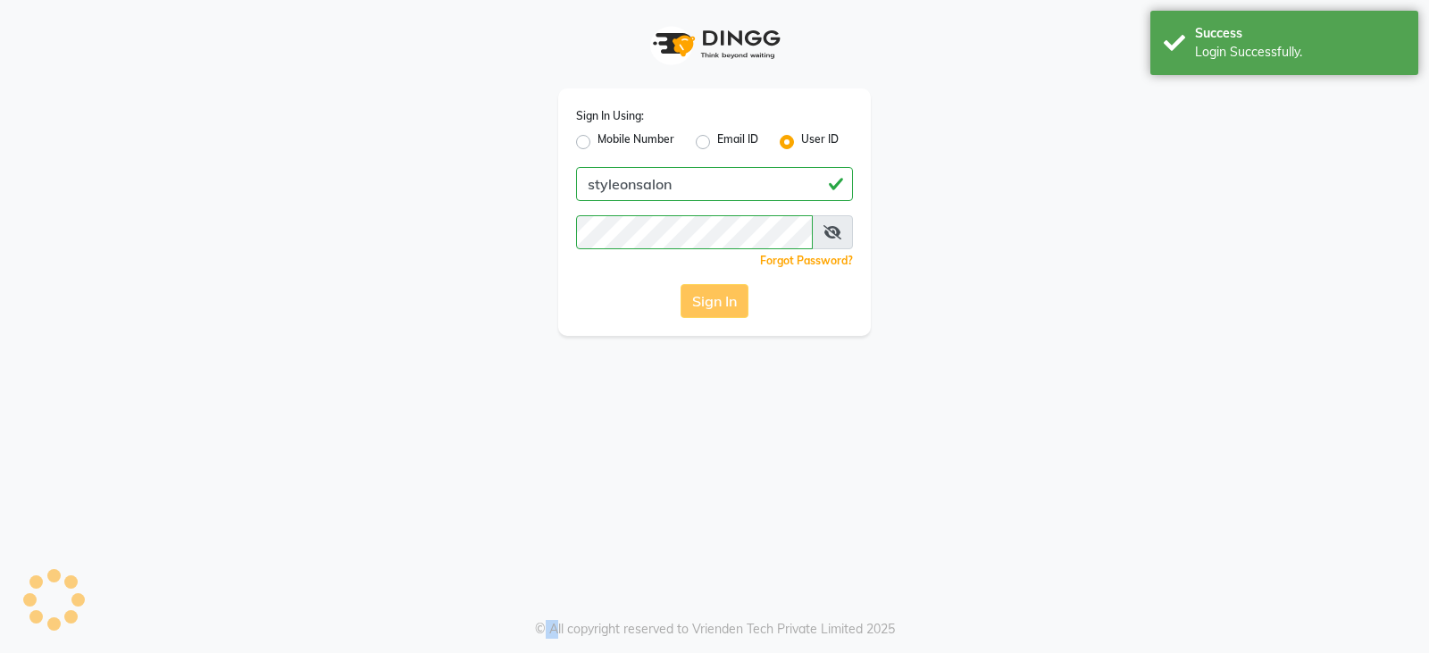 The height and width of the screenshot is (653, 1429). What do you see at coordinates (738, 142) in the screenshot?
I see `label: Email ID` at bounding box center [738, 142].